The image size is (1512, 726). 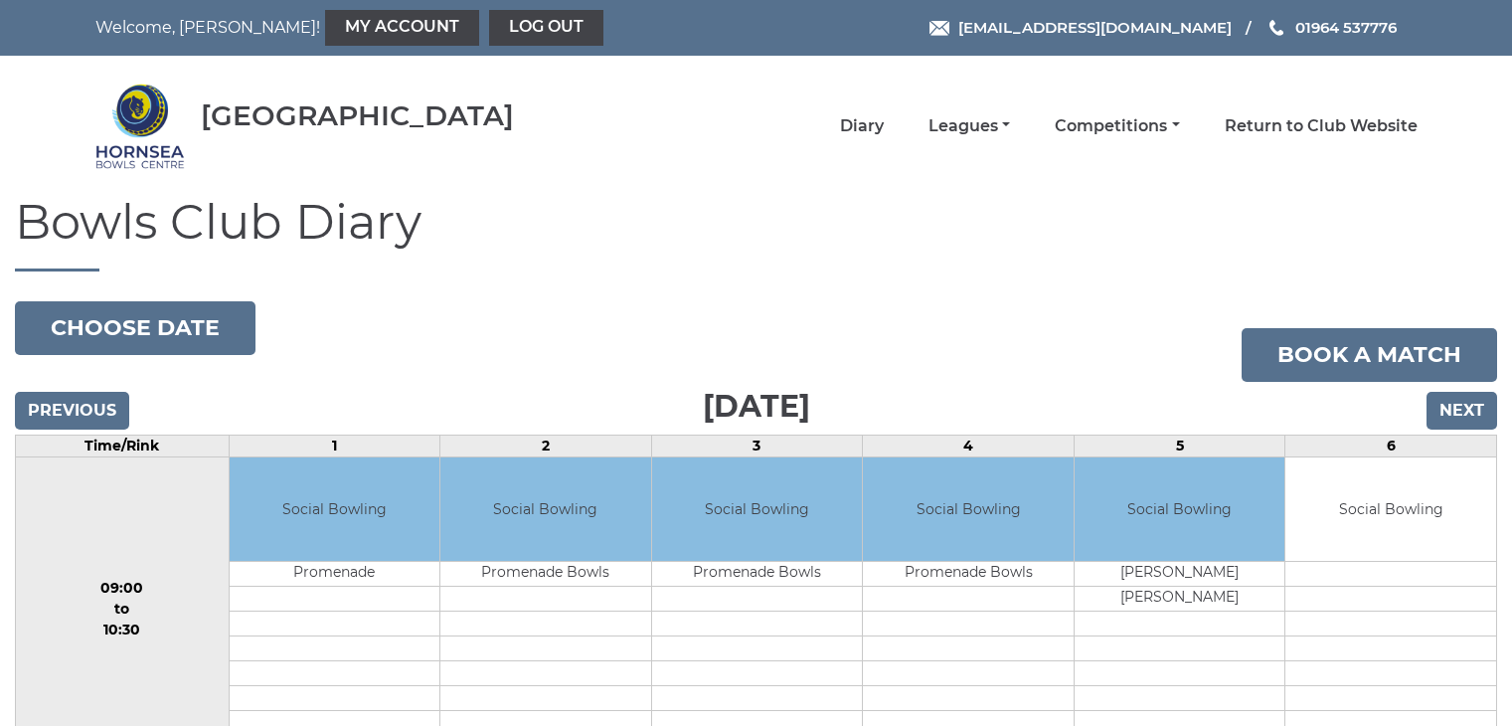 What do you see at coordinates (1369, 355) in the screenshot?
I see `a: Book a match` at bounding box center [1369, 355].